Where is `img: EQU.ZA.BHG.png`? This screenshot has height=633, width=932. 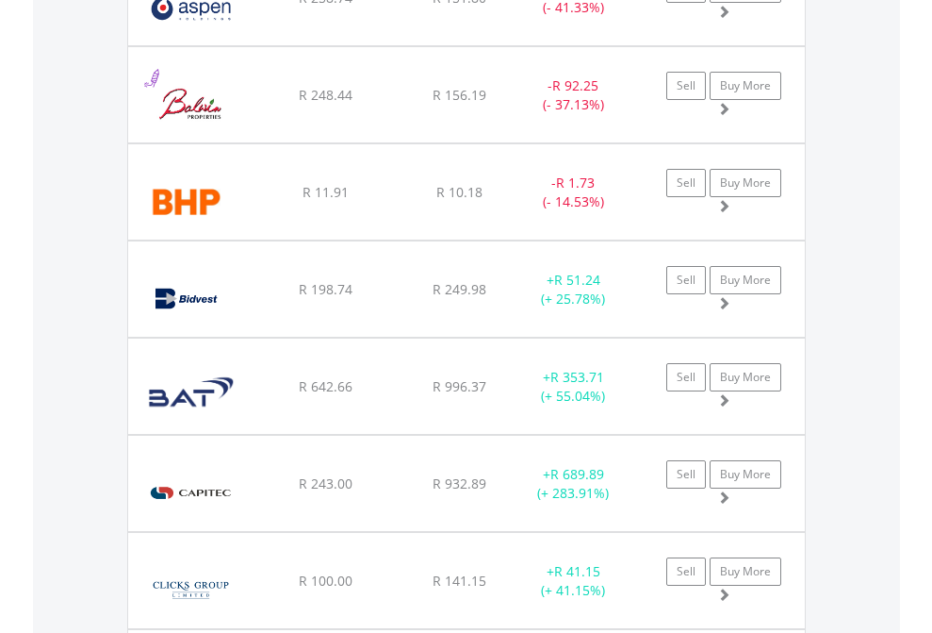 img: EQU.ZA.BHG.png is located at coordinates (185, 201).